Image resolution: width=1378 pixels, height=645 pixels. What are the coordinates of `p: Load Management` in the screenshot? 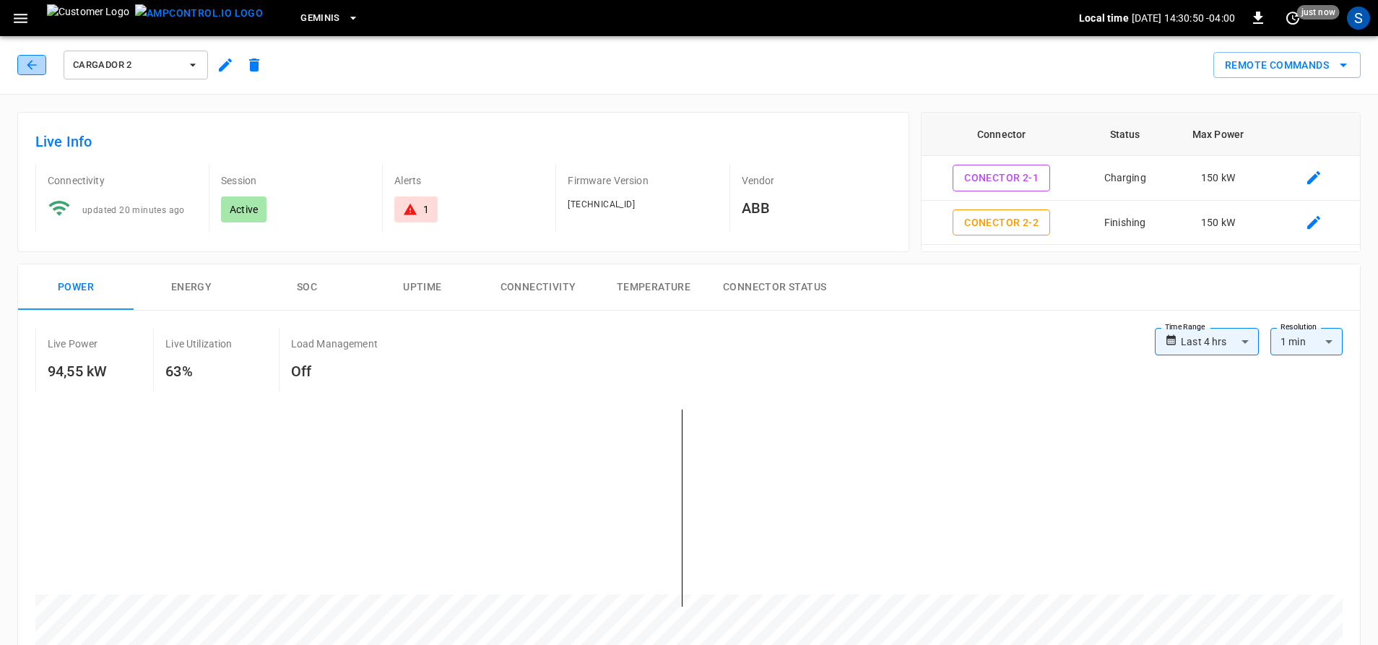 It's located at (334, 344).